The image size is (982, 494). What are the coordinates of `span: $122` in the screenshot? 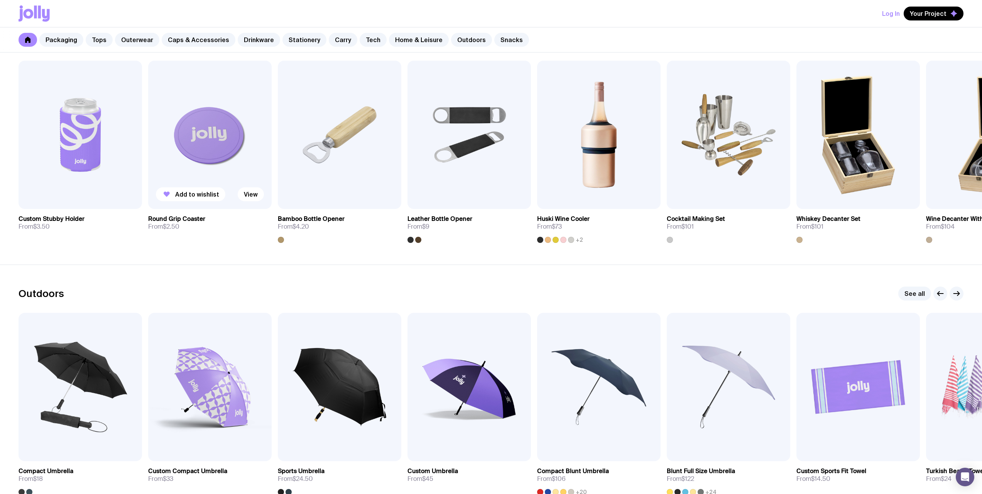 It's located at (688, 478).